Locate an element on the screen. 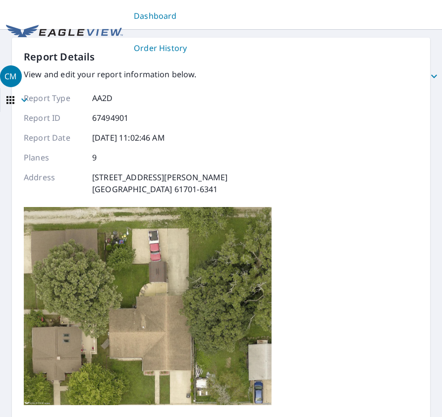 Image resolution: width=442 pixels, height=417 pixels. a: Order History is located at coordinates (285, 48).